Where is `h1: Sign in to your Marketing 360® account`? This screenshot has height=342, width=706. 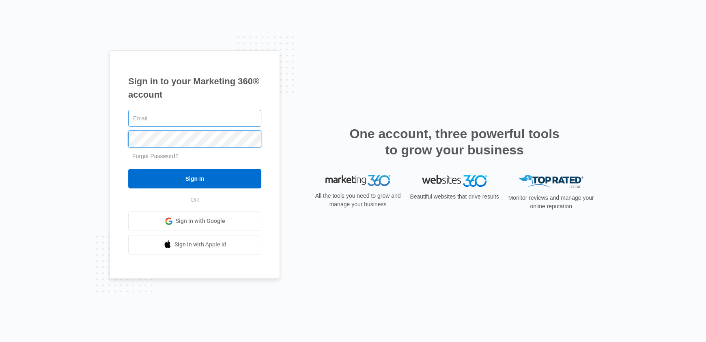
h1: Sign in to your Marketing 360® account is located at coordinates (195, 88).